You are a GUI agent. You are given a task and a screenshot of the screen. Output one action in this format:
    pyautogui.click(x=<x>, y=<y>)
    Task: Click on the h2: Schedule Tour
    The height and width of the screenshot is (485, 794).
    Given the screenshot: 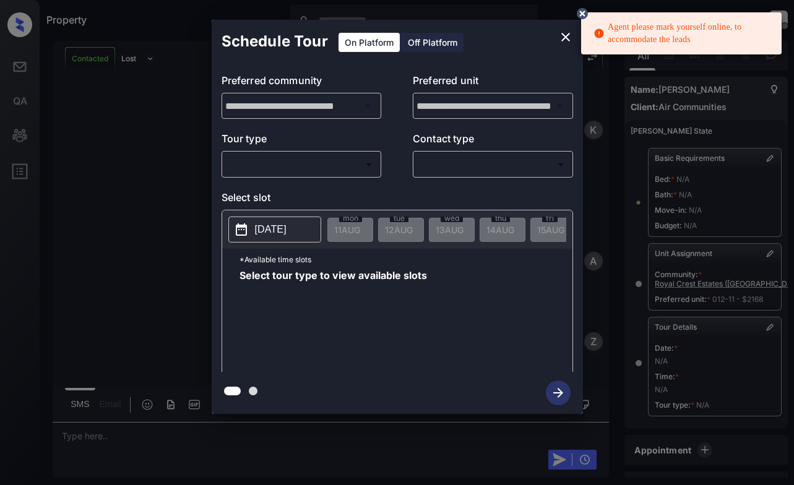 What is the action you would take?
    pyautogui.click(x=275, y=41)
    